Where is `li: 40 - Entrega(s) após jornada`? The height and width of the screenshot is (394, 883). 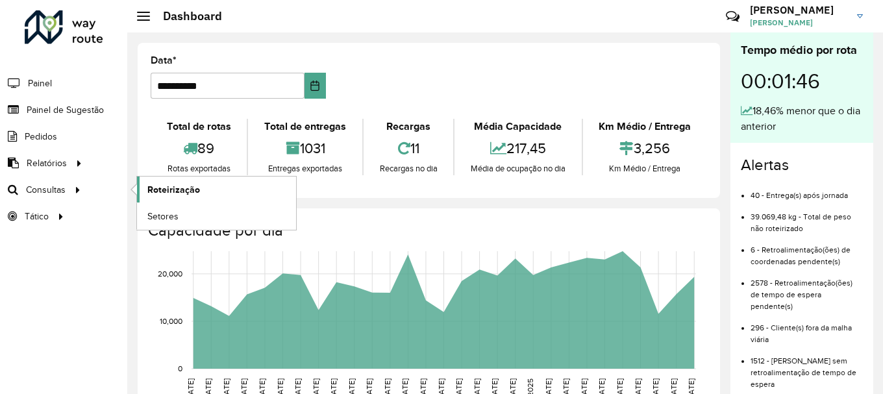 li: 40 - Entrega(s) após jornada is located at coordinates (806, 190).